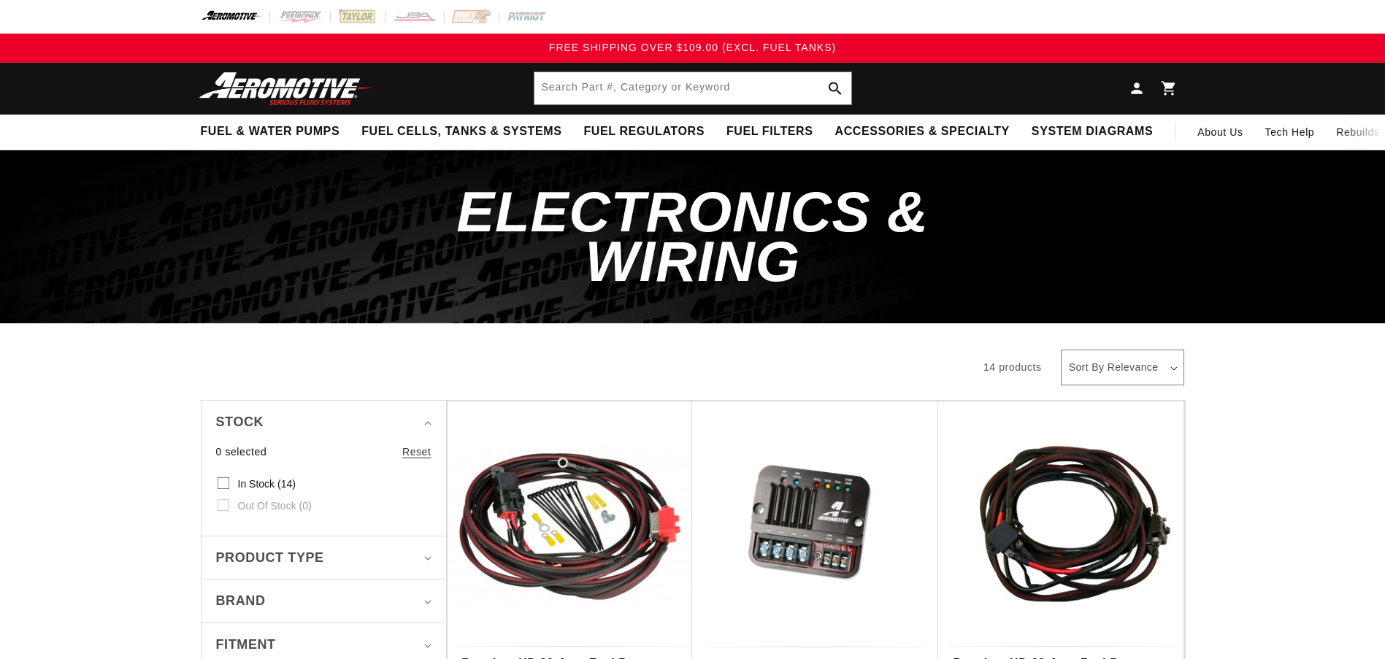  I want to click on summary: Fuel Filters, so click(770, 131).